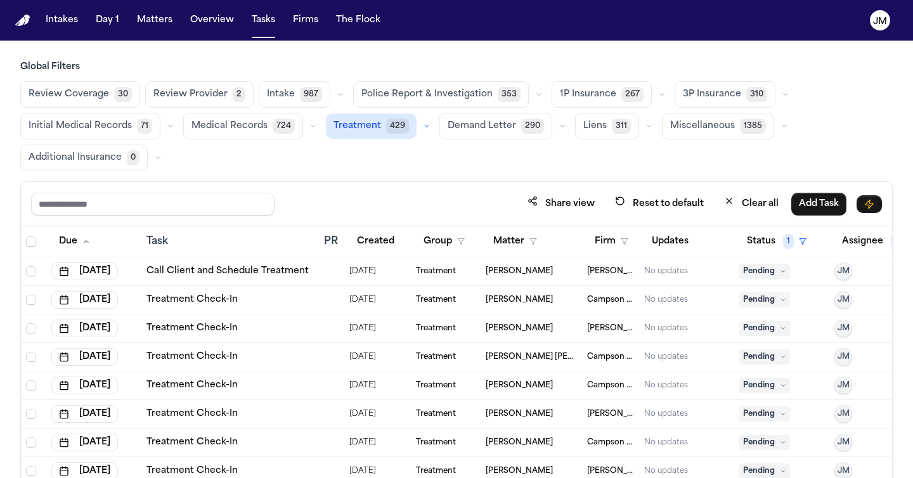  I want to click on button: Day 1, so click(107, 20).